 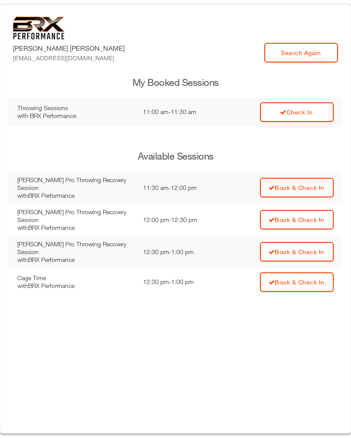 I want to click on h3: Available Sessions, so click(x=176, y=156).